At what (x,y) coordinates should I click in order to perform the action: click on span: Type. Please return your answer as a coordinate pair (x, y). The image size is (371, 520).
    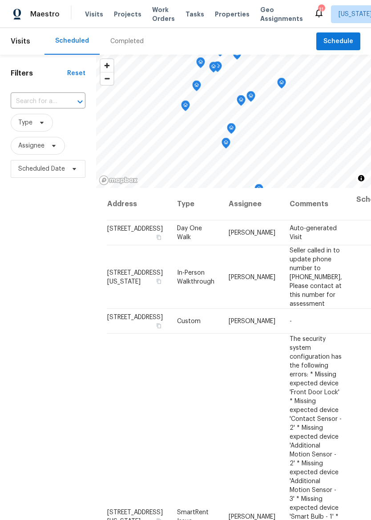
    Looking at the image, I should click on (25, 123).